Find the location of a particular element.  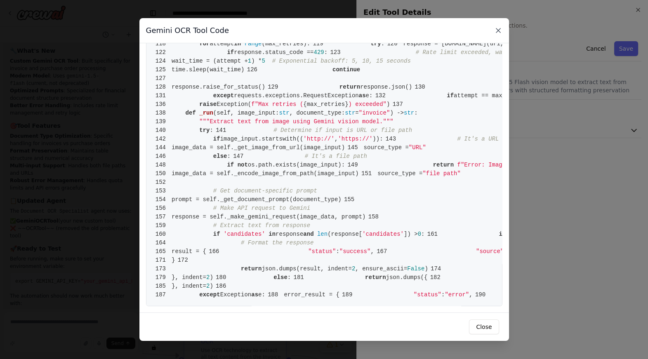

span: as is located at coordinates (362, 96).